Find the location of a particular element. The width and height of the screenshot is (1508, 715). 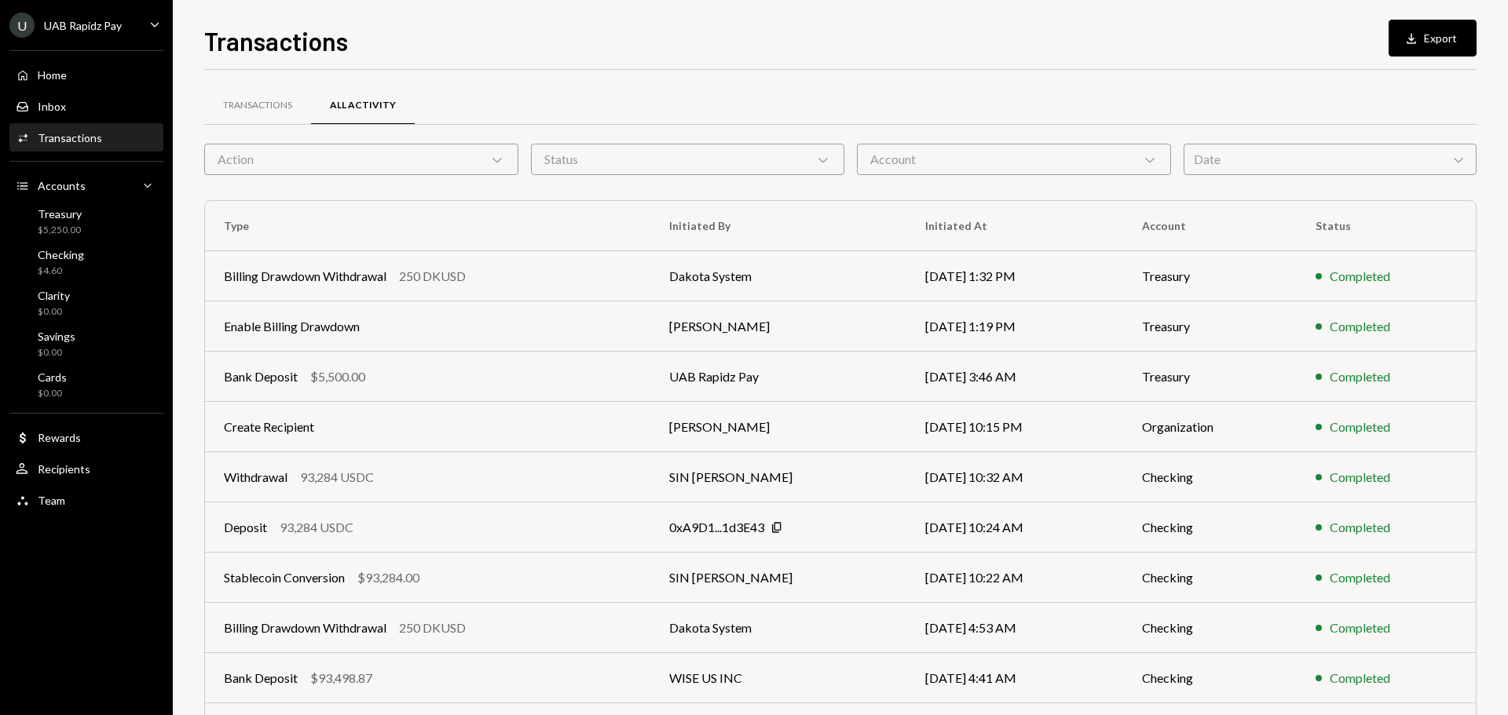

div: Treasury is located at coordinates (60, 214).